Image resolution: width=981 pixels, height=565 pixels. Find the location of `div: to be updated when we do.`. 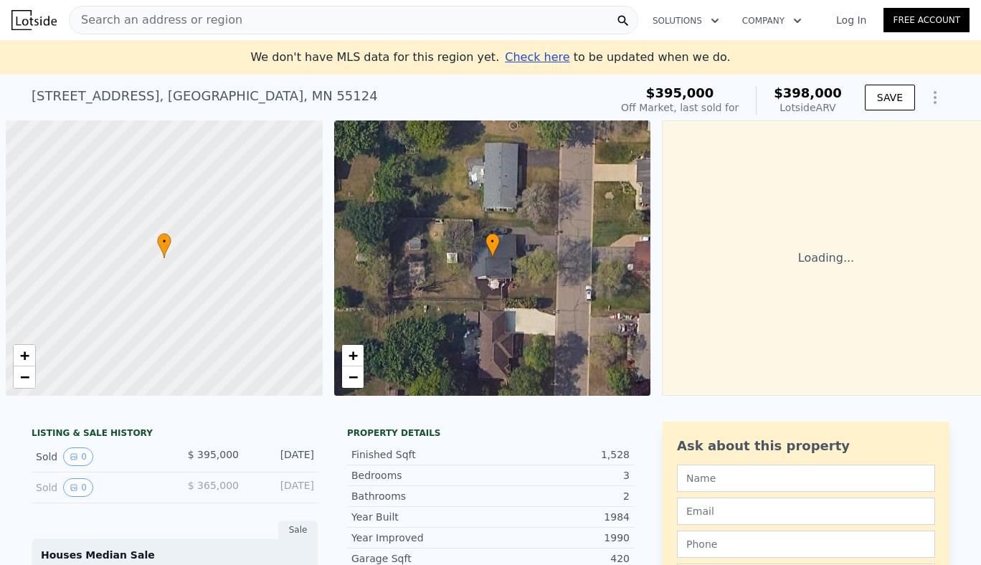

div: to be updated when we do. is located at coordinates (618, 57).